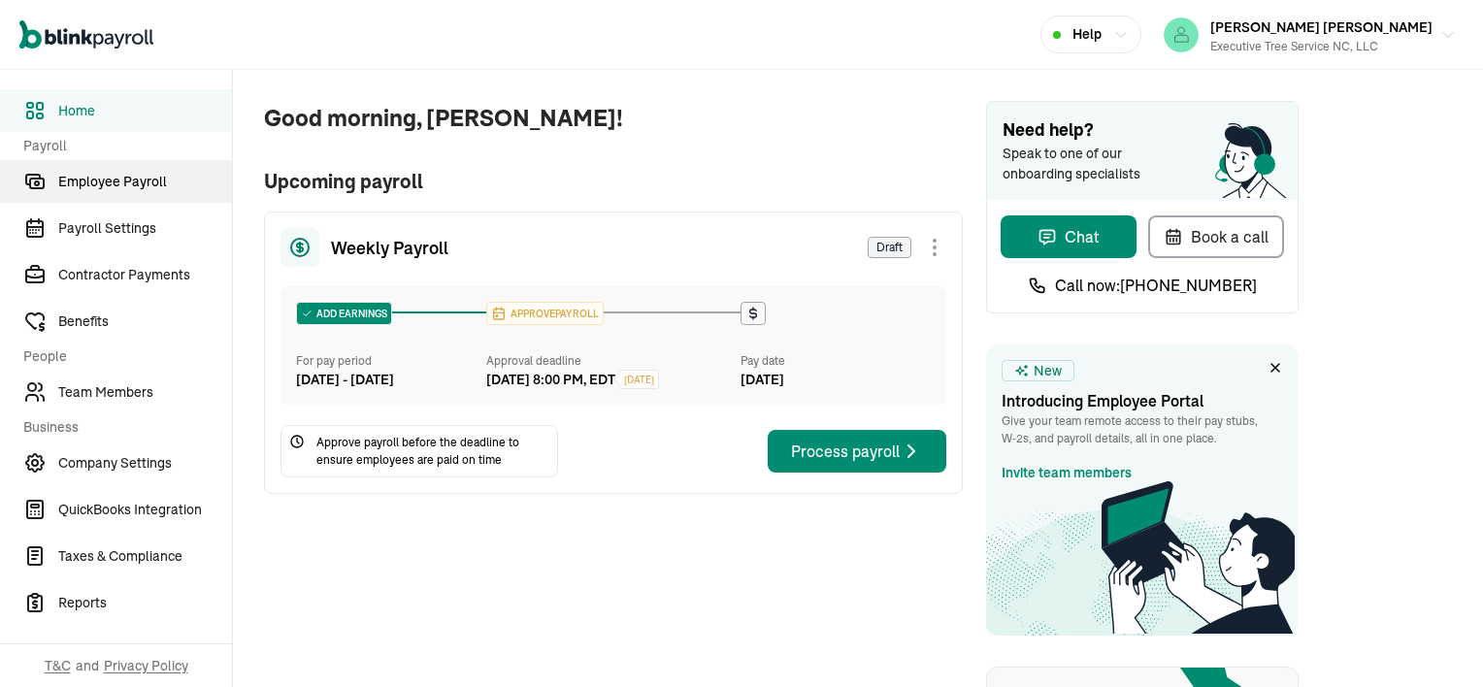  Describe the element at coordinates (1321, 47) in the screenshot. I see `div: Executive Tree Service NC, LLC` at that location.